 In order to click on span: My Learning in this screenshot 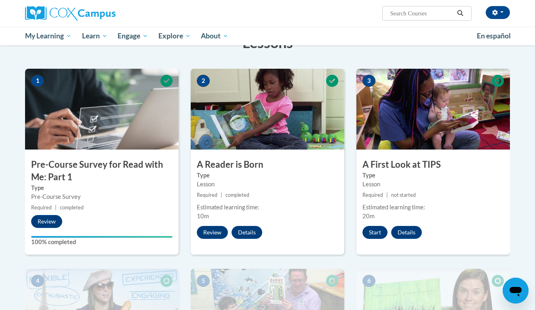, I will do `click(48, 36)`.